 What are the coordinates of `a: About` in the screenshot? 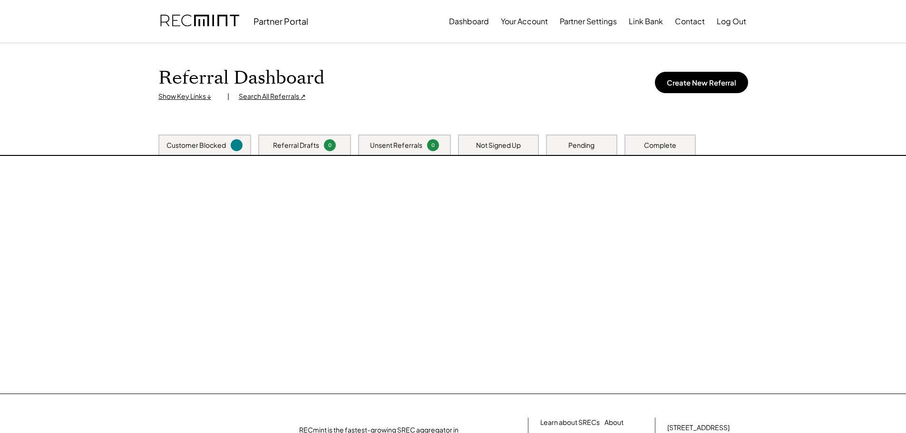 It's located at (614, 423).